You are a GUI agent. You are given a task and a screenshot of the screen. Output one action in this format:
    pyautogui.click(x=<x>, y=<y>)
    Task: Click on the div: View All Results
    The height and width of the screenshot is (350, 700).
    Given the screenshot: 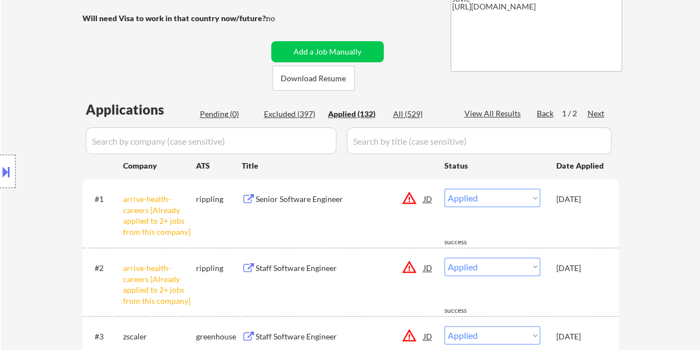 What is the action you would take?
    pyautogui.click(x=494, y=114)
    